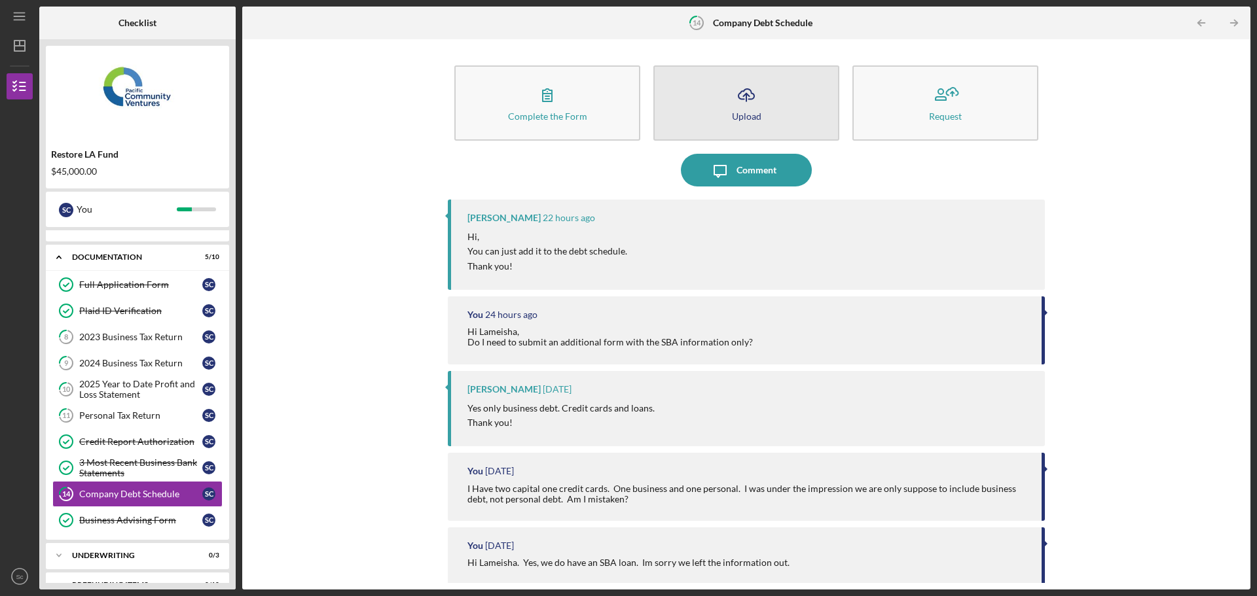 This screenshot has width=1257, height=596. What do you see at coordinates (137, 337) in the screenshot?
I see `a: 82023 Business Tax ReturnSc` at bounding box center [137, 337].